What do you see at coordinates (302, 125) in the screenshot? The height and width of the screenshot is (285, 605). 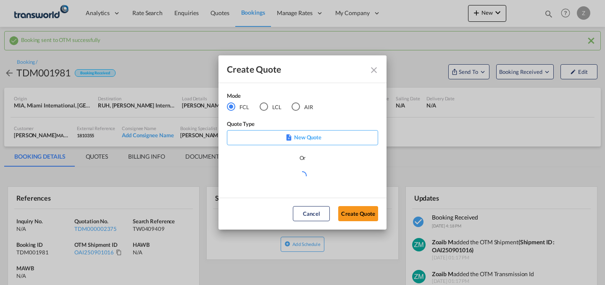 I see `div: Quote Type` at bounding box center [302, 125].